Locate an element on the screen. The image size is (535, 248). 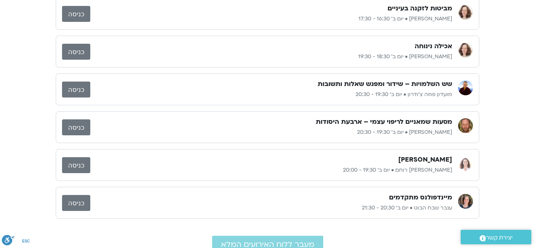
p: ענבר שבח הבוט • יום ב׳ 20:30 - 21:30 is located at coordinates (271, 208).